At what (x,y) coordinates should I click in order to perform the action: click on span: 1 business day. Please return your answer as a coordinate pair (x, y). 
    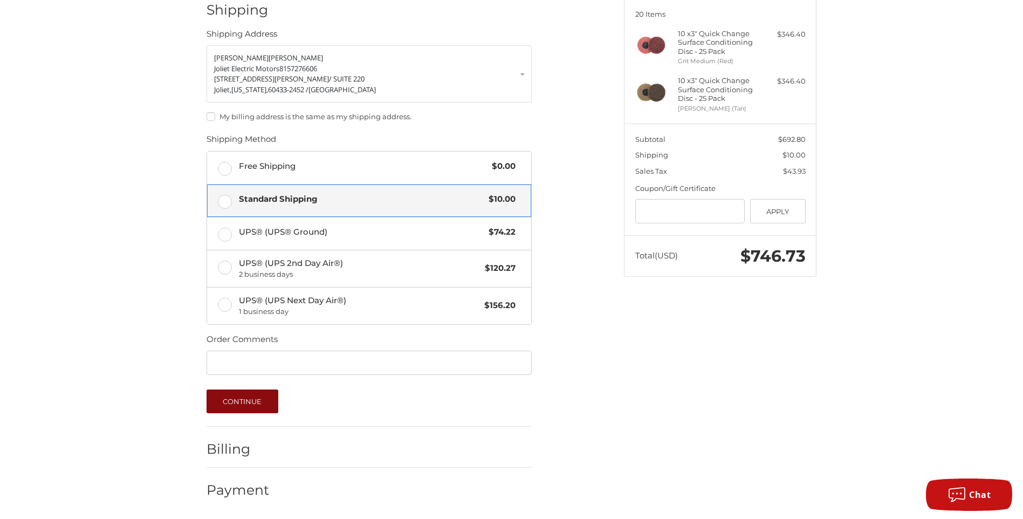
    Looking at the image, I should click on (359, 312).